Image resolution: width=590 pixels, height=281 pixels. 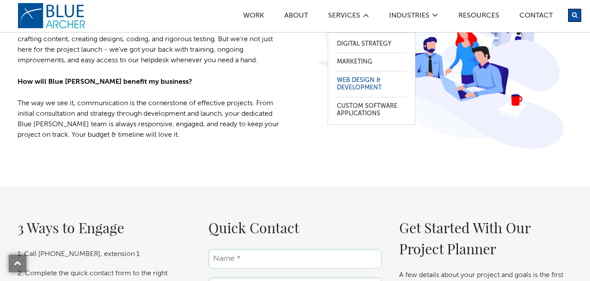 What do you see at coordinates (104, 274) in the screenshot?
I see `p: 2. Complete the quick contact form to the right` at bounding box center [104, 274].